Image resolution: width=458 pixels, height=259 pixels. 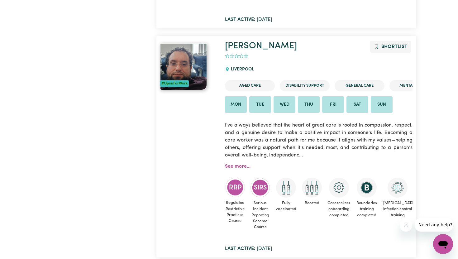 I want to click on li: Available on Sun, so click(x=382, y=105).